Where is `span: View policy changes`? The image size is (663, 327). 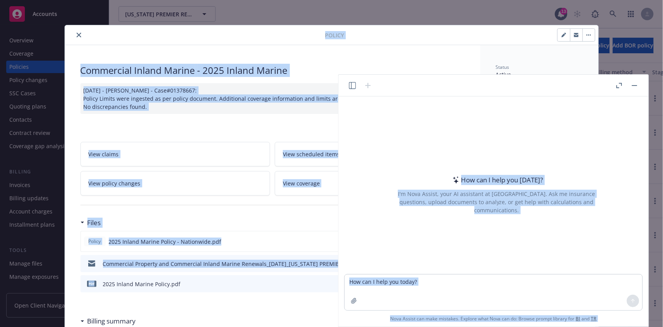 span: View policy changes is located at coordinates (115, 183).